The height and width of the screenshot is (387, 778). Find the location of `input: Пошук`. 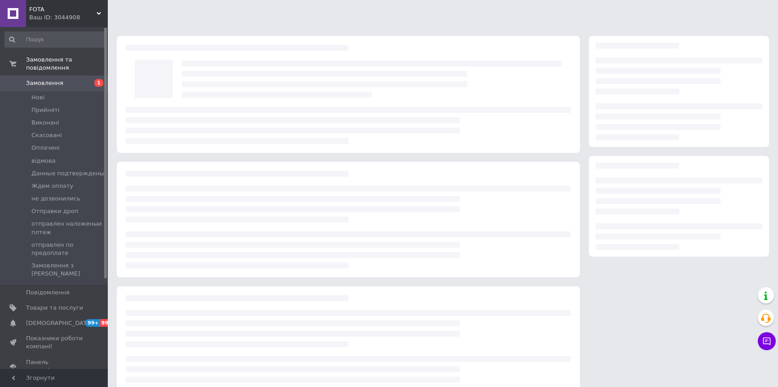

input: Пошук is located at coordinates (55, 40).